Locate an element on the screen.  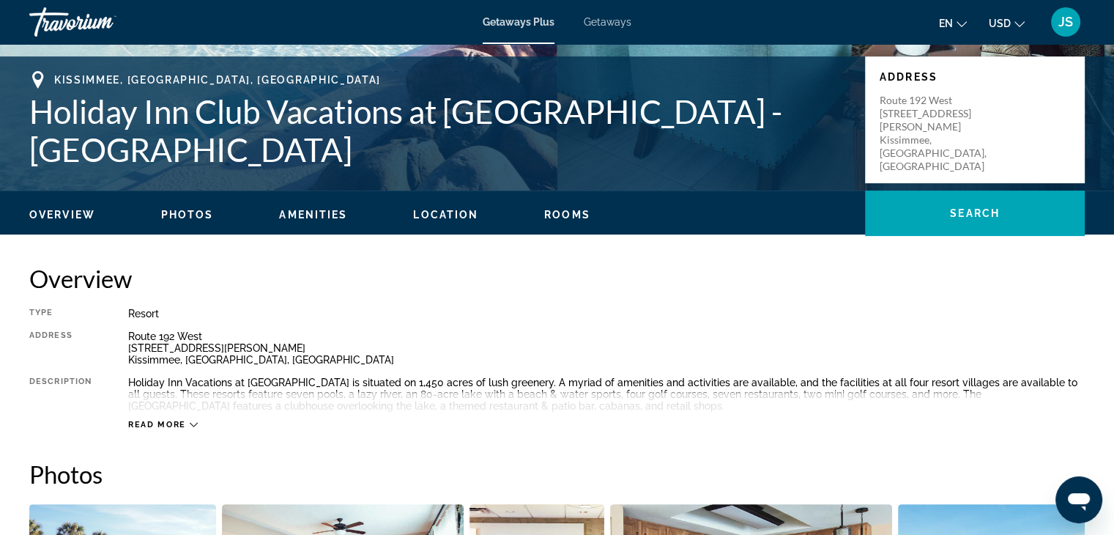
span: en is located at coordinates (946, 23).